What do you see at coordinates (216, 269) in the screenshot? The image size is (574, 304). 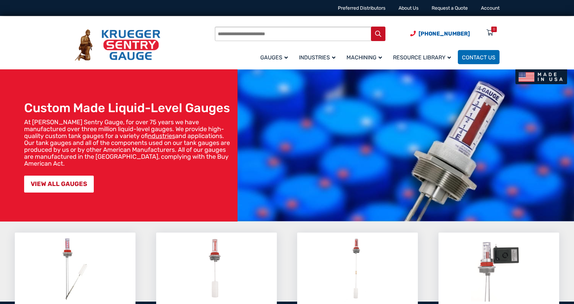 I see `img: Overfill Alert Gauges` at bounding box center [216, 269].